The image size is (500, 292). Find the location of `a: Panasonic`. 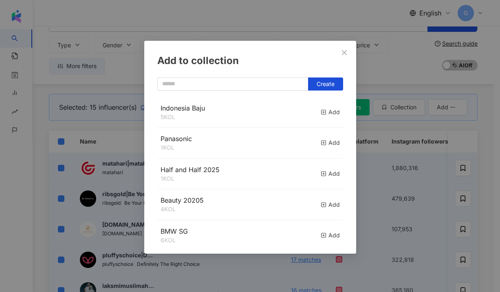

a: Panasonic is located at coordinates (176, 138).